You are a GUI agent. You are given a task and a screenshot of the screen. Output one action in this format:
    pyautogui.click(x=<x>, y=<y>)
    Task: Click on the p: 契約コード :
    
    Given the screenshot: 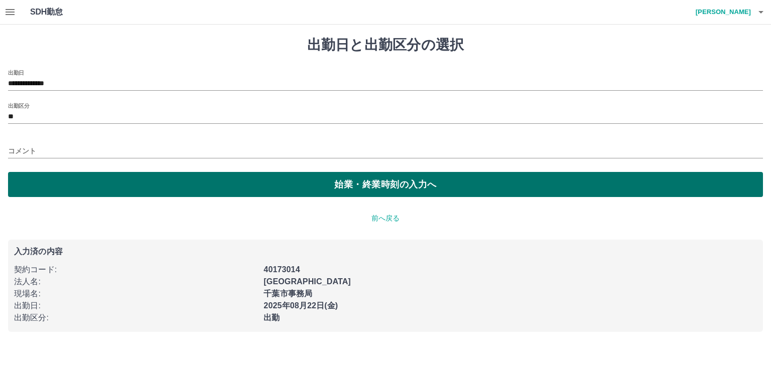 What is the action you would take?
    pyautogui.click(x=136, y=270)
    